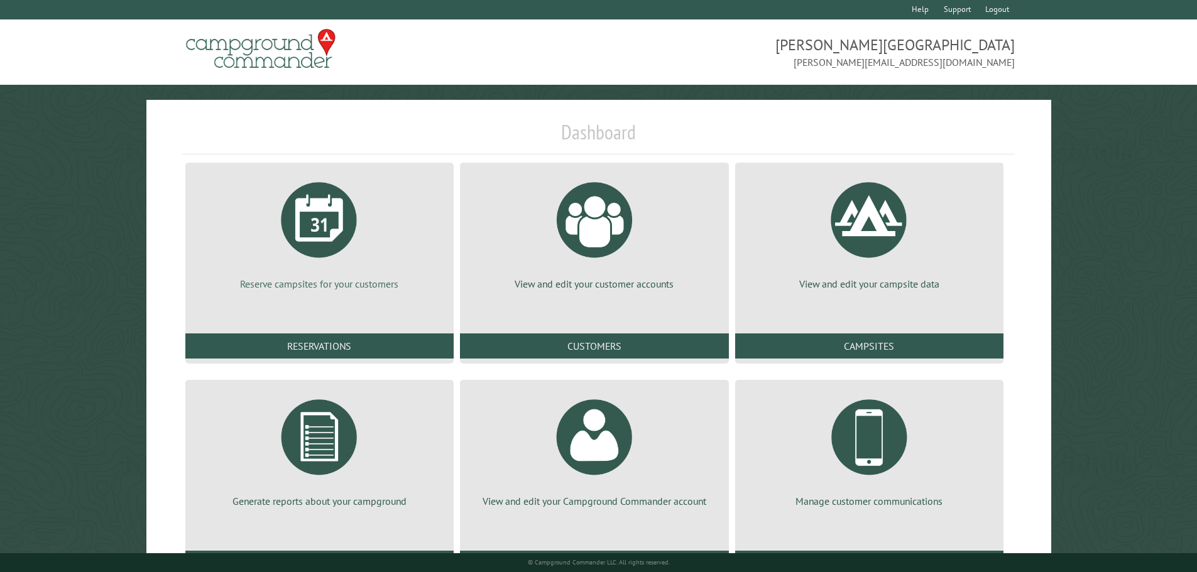  Describe the element at coordinates (319, 449) in the screenshot. I see `a: Generate reports about your campground` at that location.